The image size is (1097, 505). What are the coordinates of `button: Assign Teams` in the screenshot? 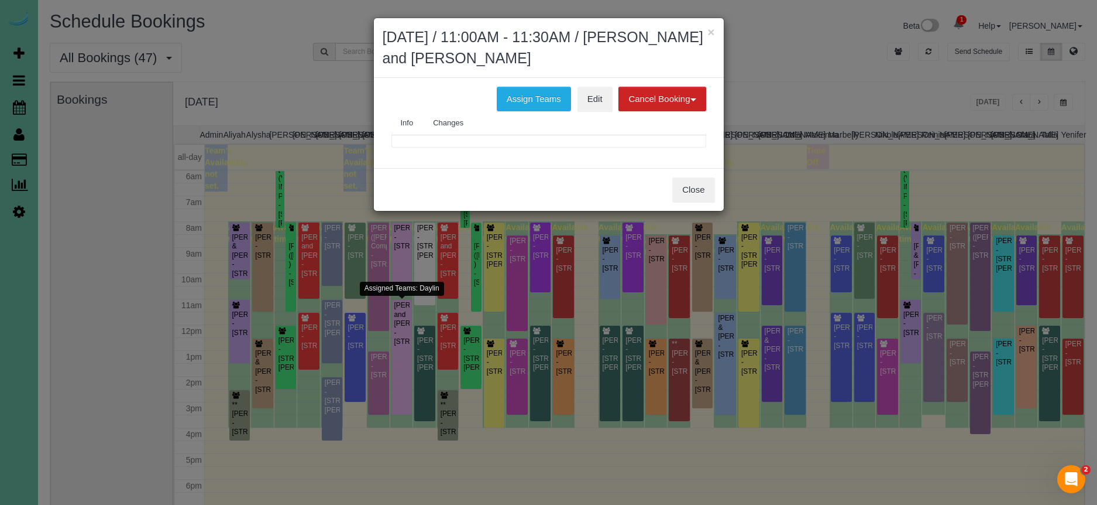 It's located at (534, 99).